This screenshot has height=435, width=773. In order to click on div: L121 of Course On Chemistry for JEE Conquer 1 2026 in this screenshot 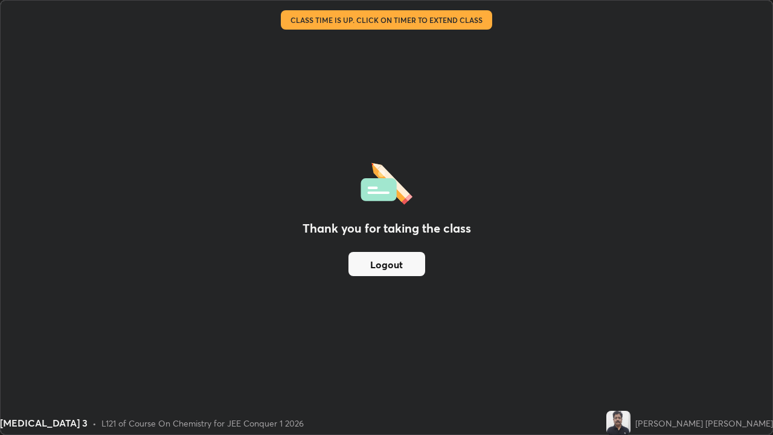, I will do `click(202, 423)`.